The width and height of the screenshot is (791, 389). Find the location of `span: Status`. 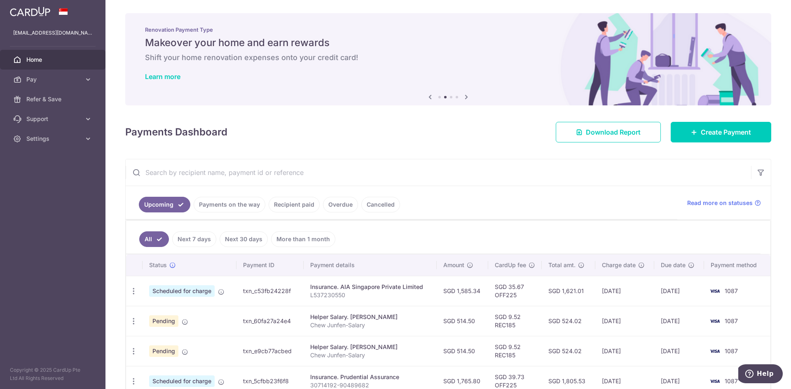

span: Status is located at coordinates (158, 265).